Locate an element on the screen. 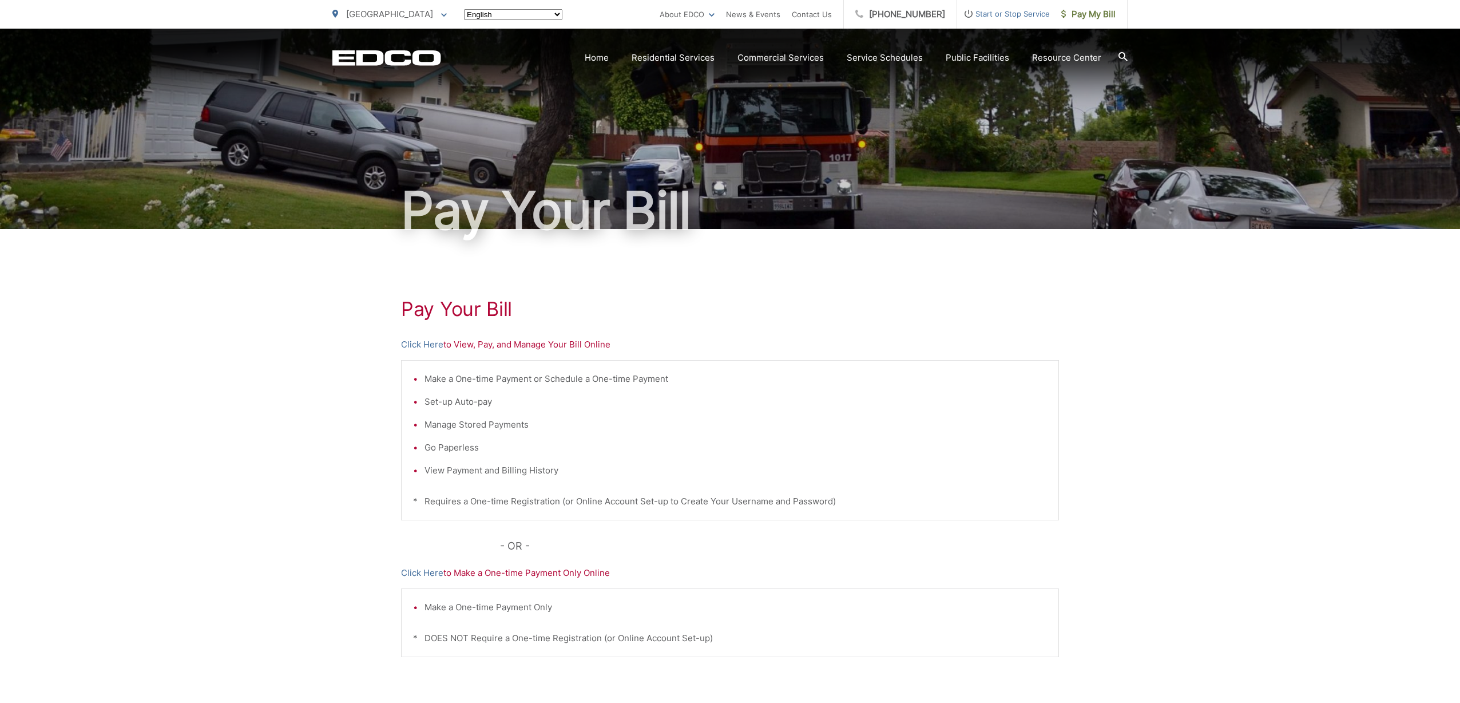  a: Public Facilities is located at coordinates (977, 58).